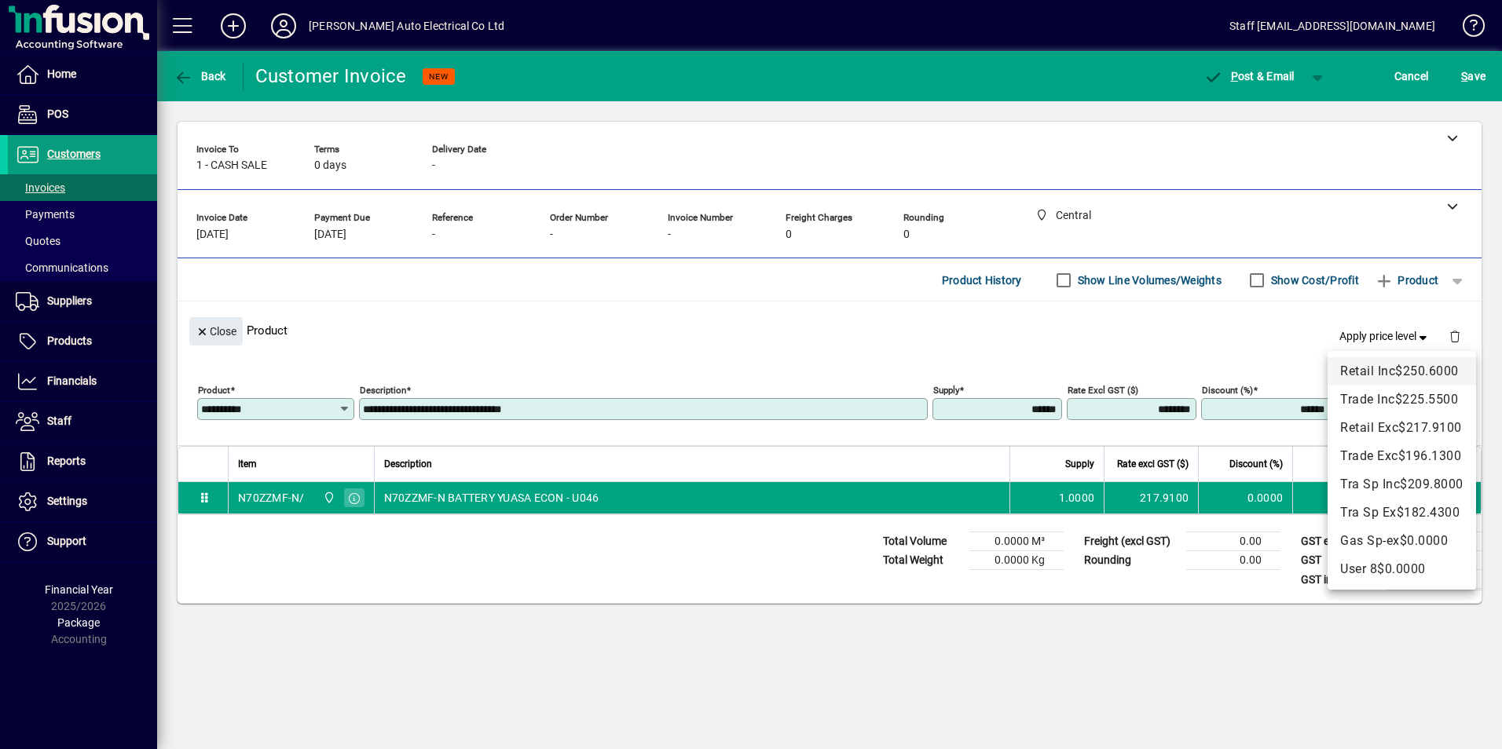 This screenshot has height=749, width=1502. Describe the element at coordinates (1370, 484) in the screenshot. I see `span: Tra Sp Inc` at that location.